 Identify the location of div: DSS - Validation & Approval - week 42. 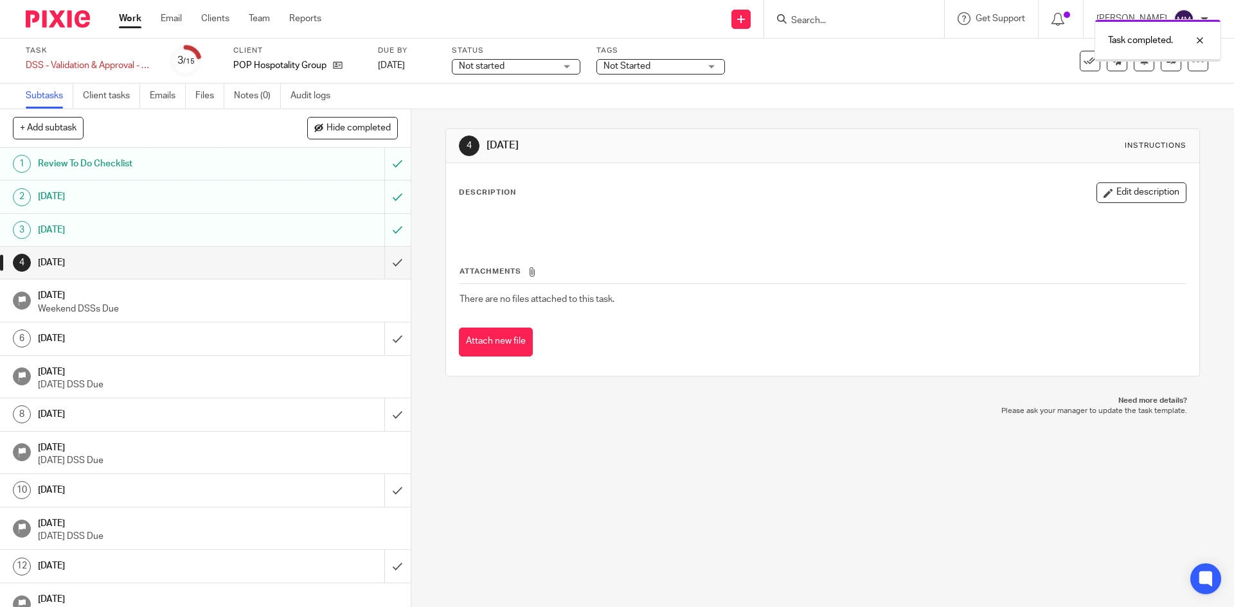
(90, 66).